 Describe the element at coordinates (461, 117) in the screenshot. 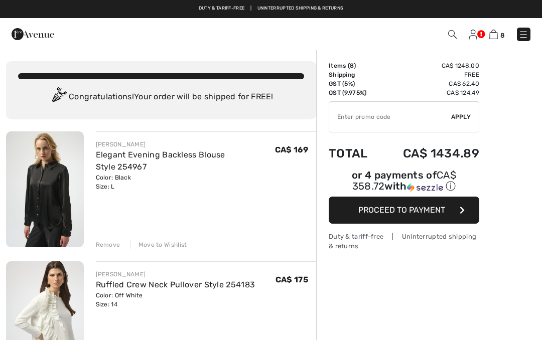

I see `span: Apply` at that location.